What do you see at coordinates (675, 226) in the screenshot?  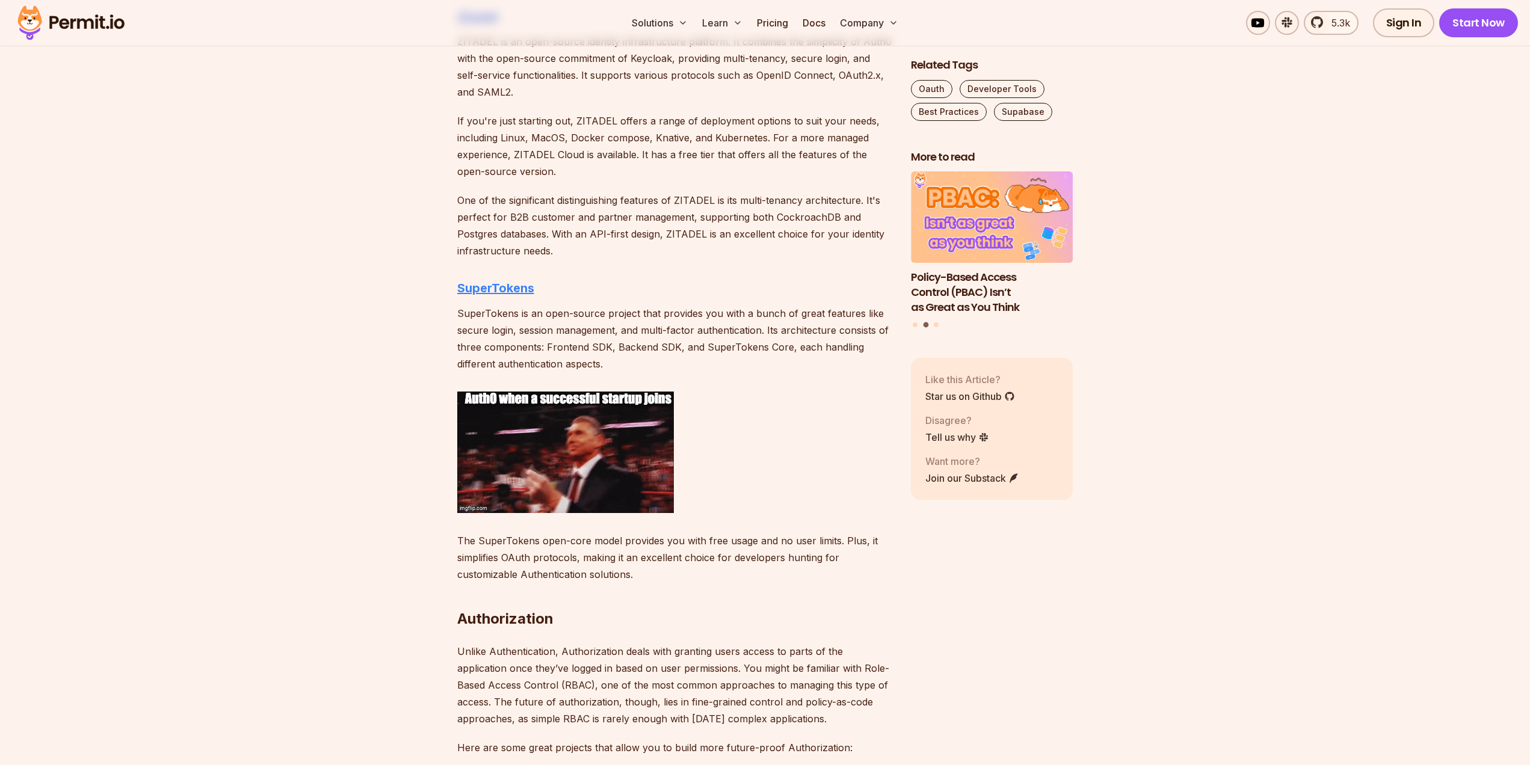 I see `p: One of the significant distinguishing features of ZITADEL is its multi-tenancy architecture. It's...` at bounding box center [675, 226].